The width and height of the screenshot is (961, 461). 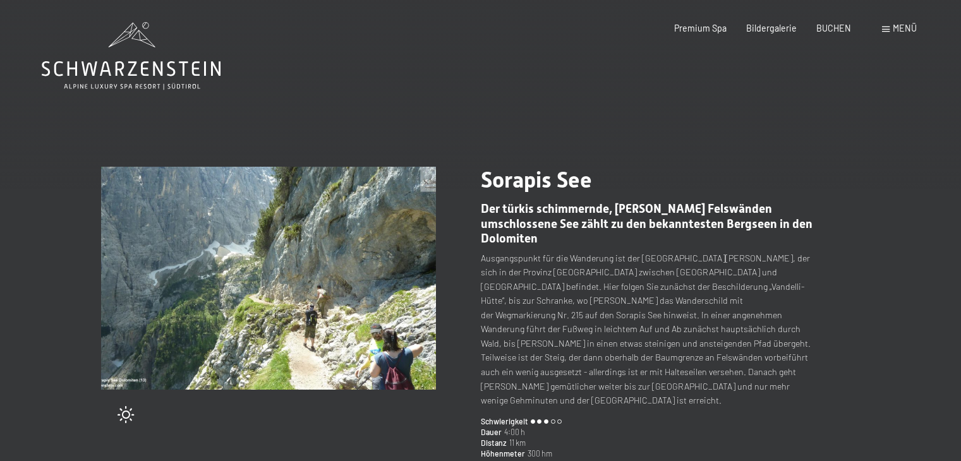 I want to click on span: 4:00 h, so click(x=513, y=432).